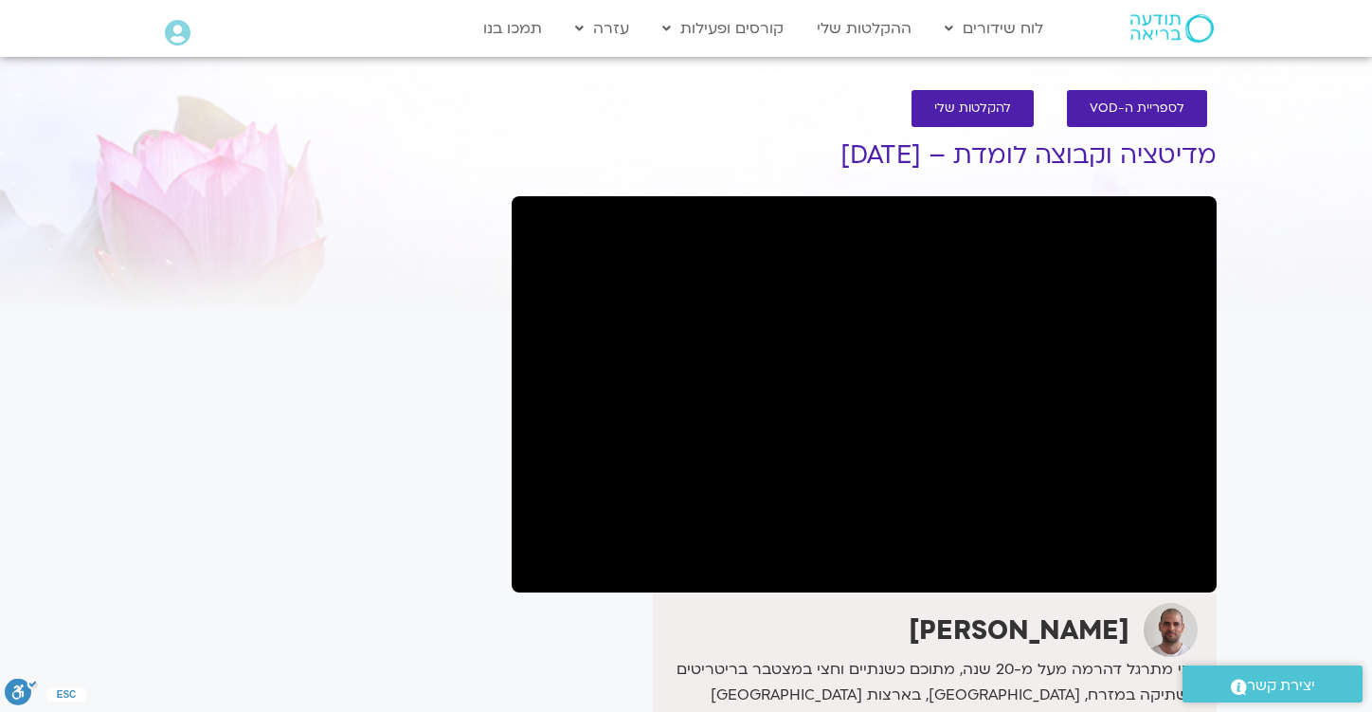 Image resolution: width=1372 pixels, height=712 pixels. I want to click on a: ההקלטות שלי, so click(864, 28).